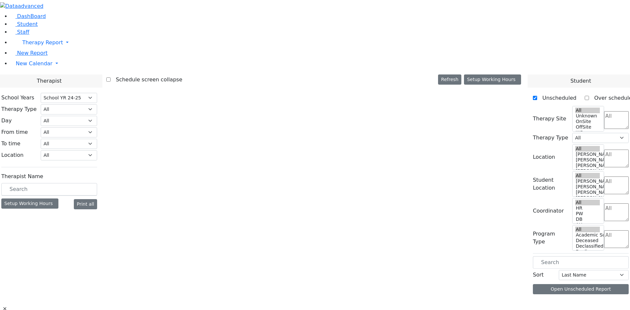  I want to click on div: Setup Working Hours, so click(30, 204).